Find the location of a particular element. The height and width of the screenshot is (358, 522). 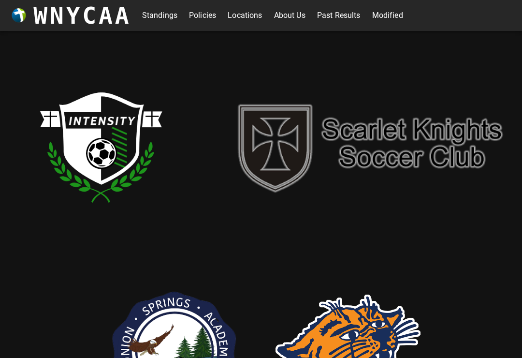

a: Locations is located at coordinates (245, 15).